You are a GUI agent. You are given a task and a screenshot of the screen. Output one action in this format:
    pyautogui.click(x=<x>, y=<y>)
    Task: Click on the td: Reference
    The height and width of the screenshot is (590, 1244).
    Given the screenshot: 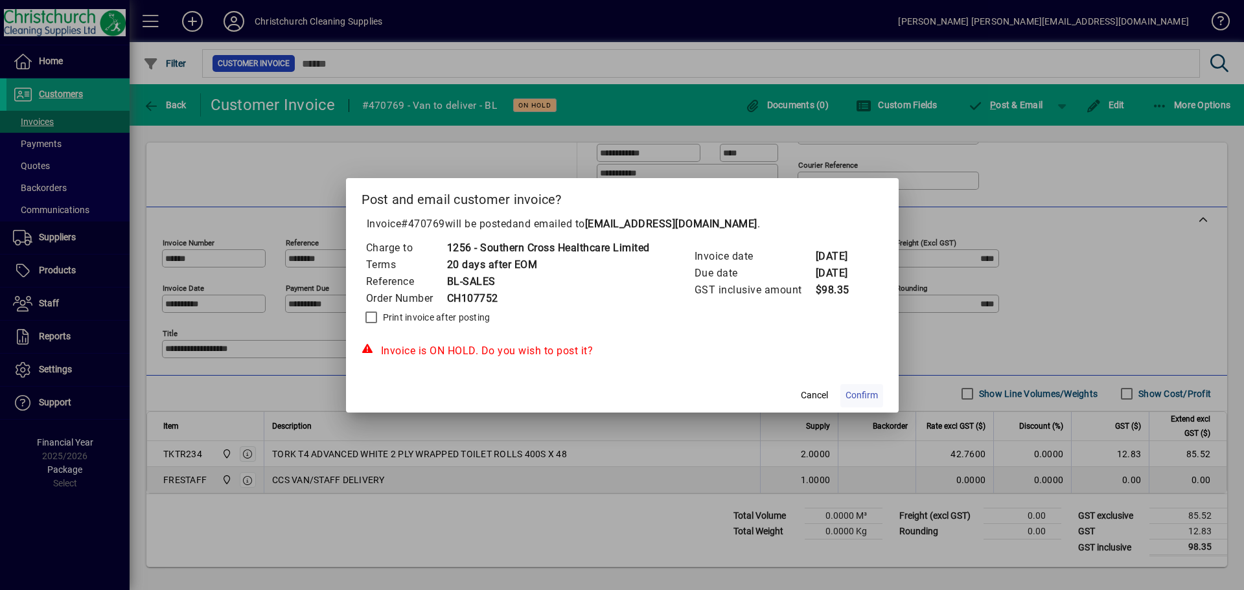 What is the action you would take?
    pyautogui.click(x=406, y=282)
    